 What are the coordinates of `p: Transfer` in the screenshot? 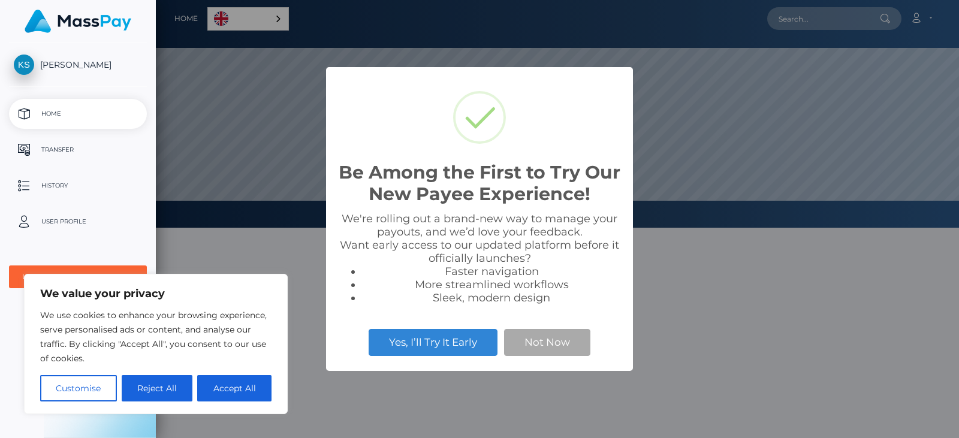 It's located at (78, 150).